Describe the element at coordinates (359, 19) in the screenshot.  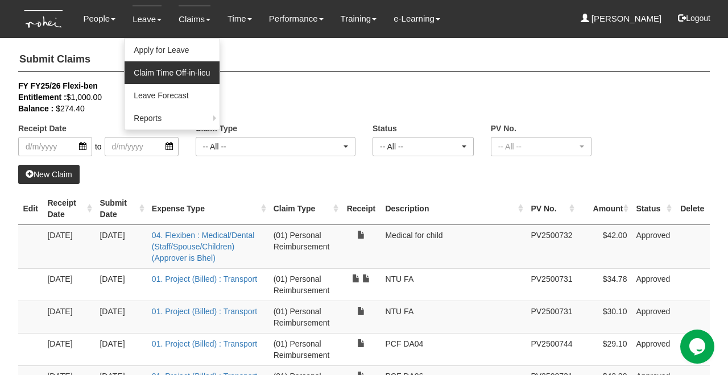
I see `a: Training` at that location.